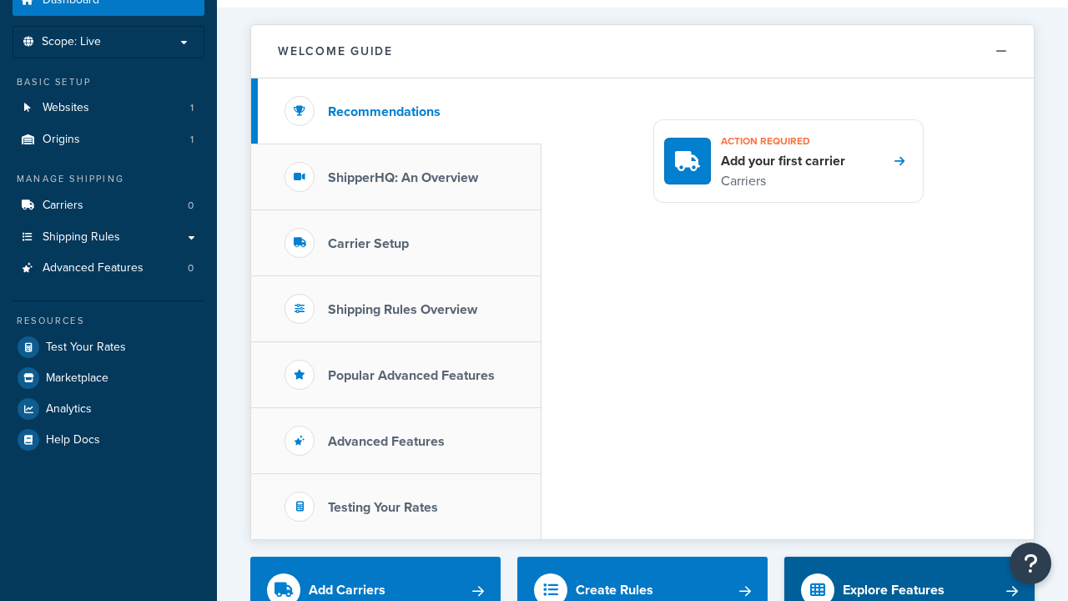  I want to click on a: Websites1, so click(108, 108).